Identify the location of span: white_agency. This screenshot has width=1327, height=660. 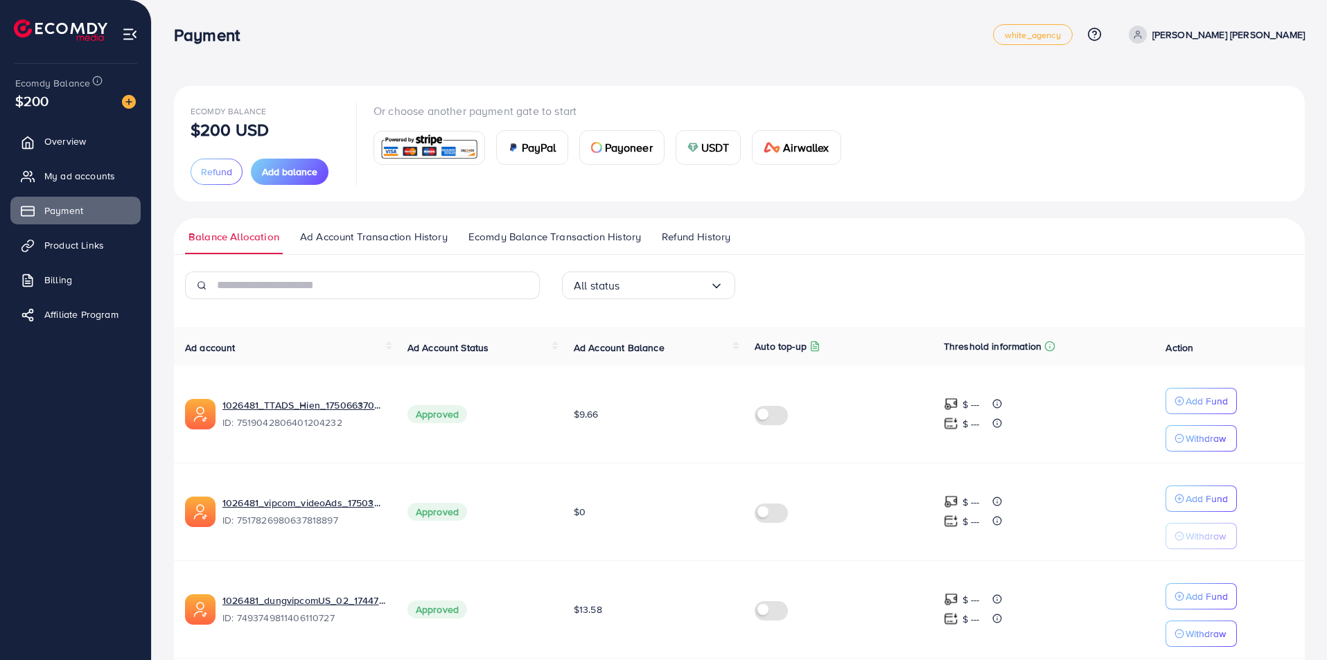
(1032, 35).